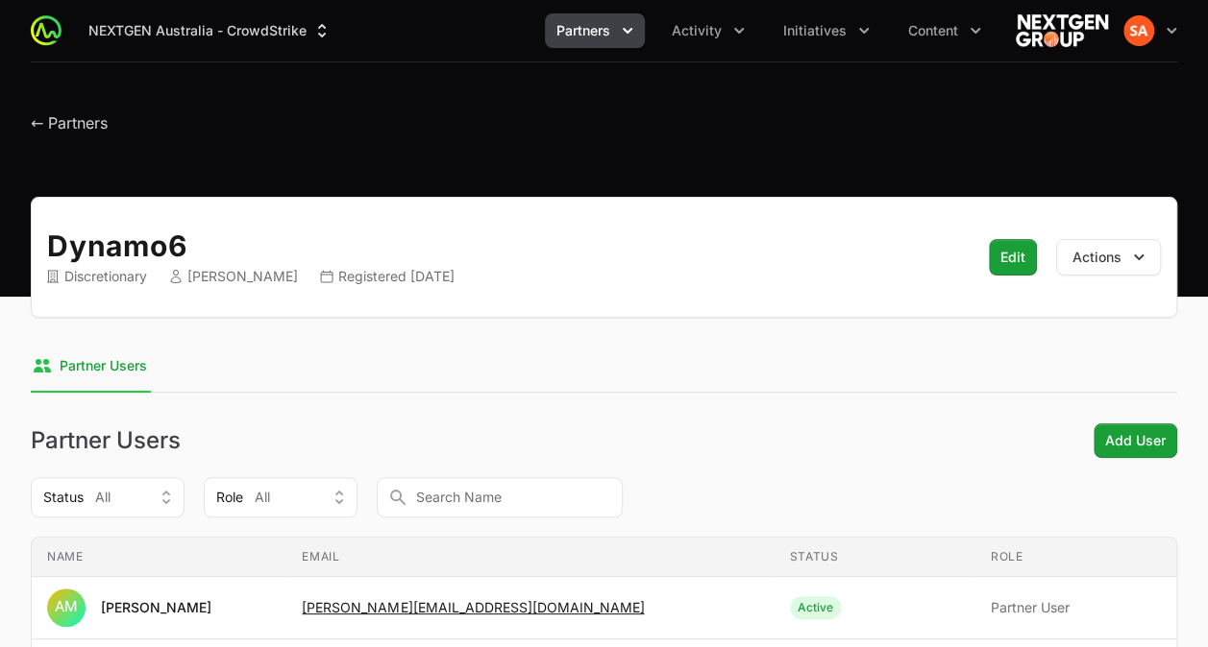 The image size is (1208, 647). What do you see at coordinates (209, 31) in the screenshot?
I see `div: Supplier switch menu` at bounding box center [209, 31].